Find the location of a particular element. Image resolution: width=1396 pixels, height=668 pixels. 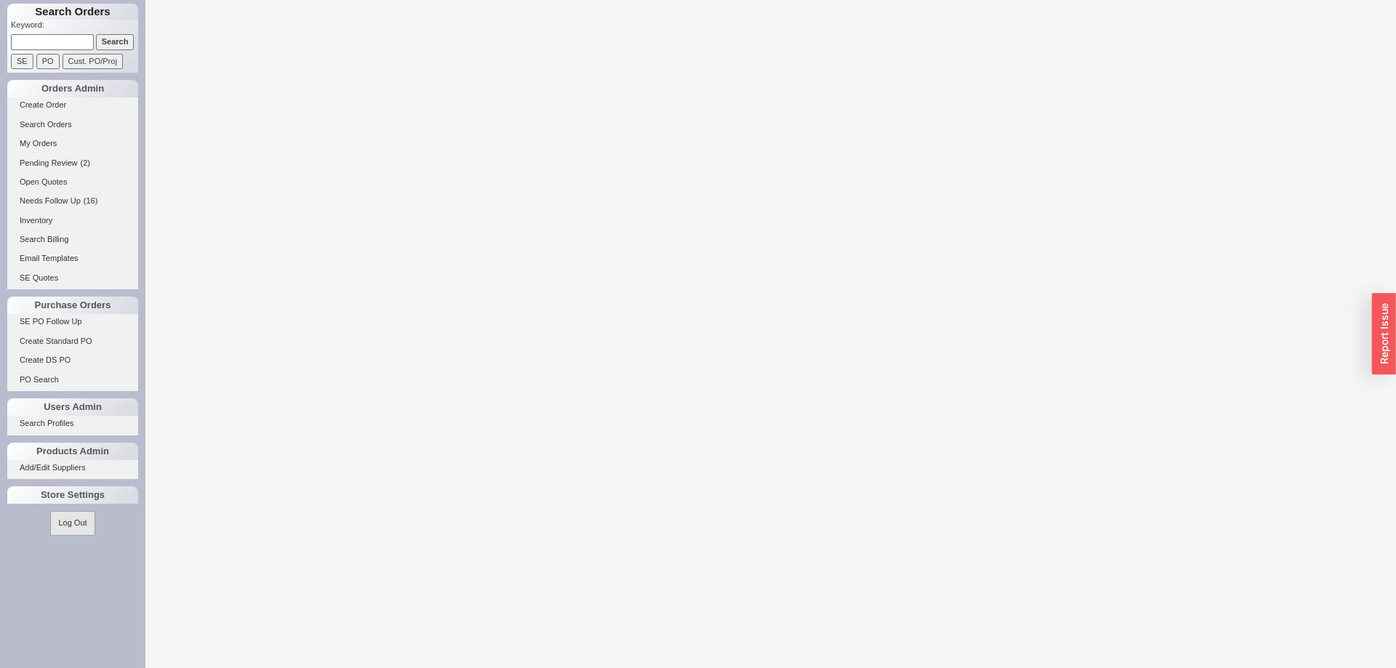

input: SE is located at coordinates (22, 61).